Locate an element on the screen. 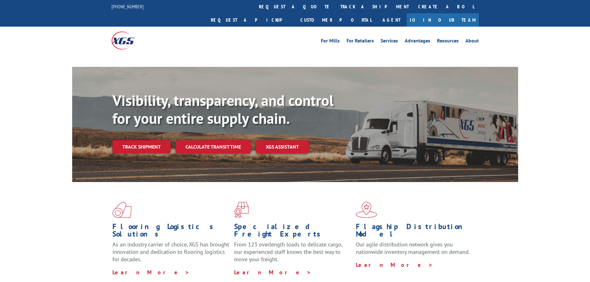  span: Our agile distribution network gives you nationwide inventory management on demand. is located at coordinates (413, 248).